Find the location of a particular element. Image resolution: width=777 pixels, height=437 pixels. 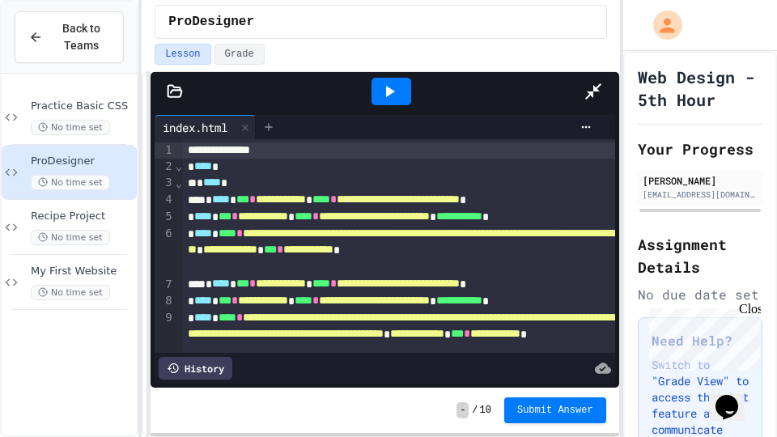

div: 4 is located at coordinates (164, 200).